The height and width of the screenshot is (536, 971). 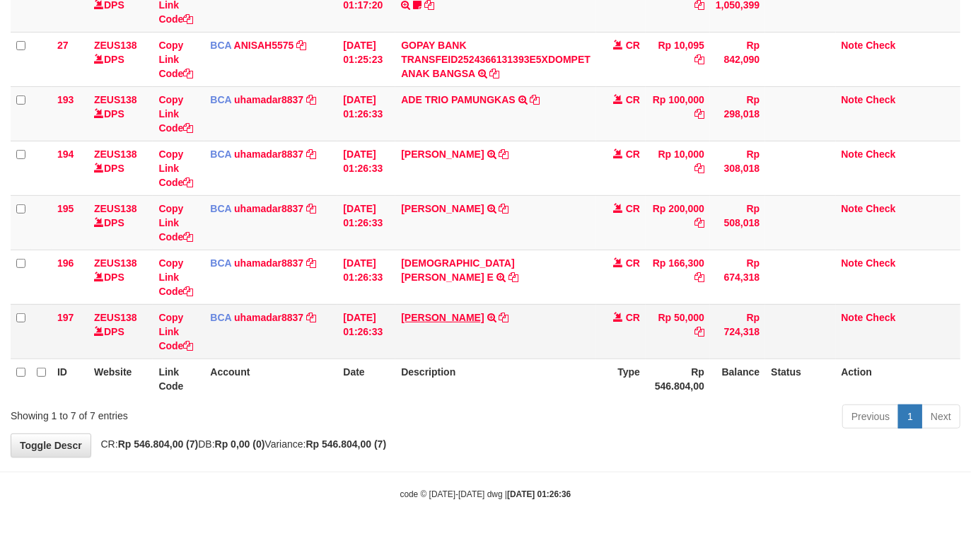 I want to click on td: Rp 308,018, so click(x=737, y=168).